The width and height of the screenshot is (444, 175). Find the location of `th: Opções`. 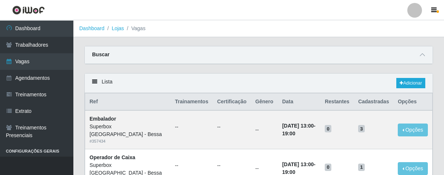

th: Opções is located at coordinates (413, 102).